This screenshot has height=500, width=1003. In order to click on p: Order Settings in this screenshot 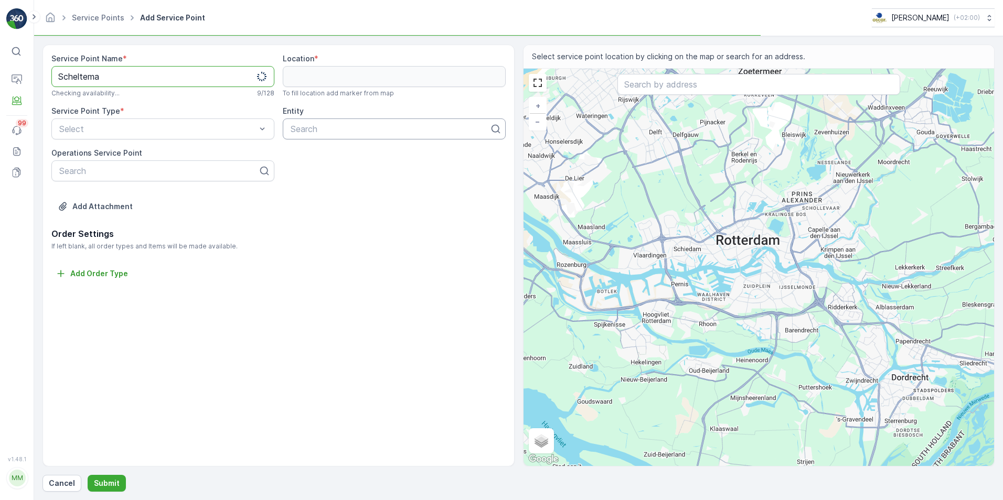, I will do `click(278, 234)`.